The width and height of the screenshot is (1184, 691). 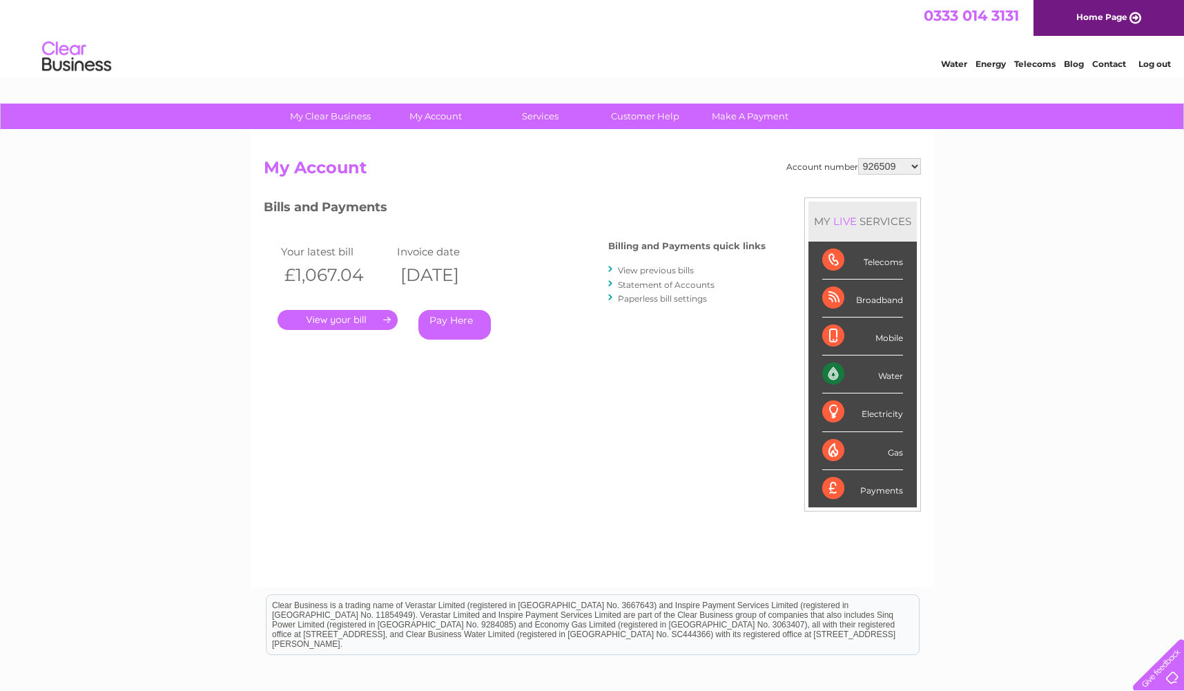 What do you see at coordinates (862, 336) in the screenshot?
I see `div: Mobile` at bounding box center [862, 336].